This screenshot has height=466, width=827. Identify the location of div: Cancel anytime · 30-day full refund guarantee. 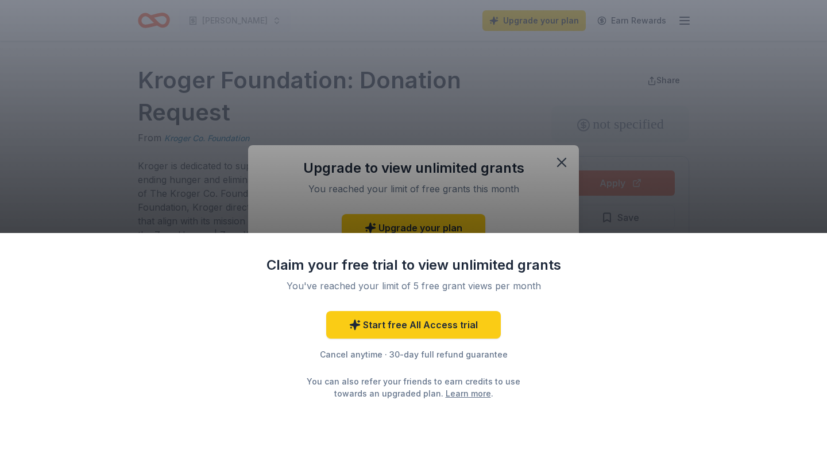
(414, 355).